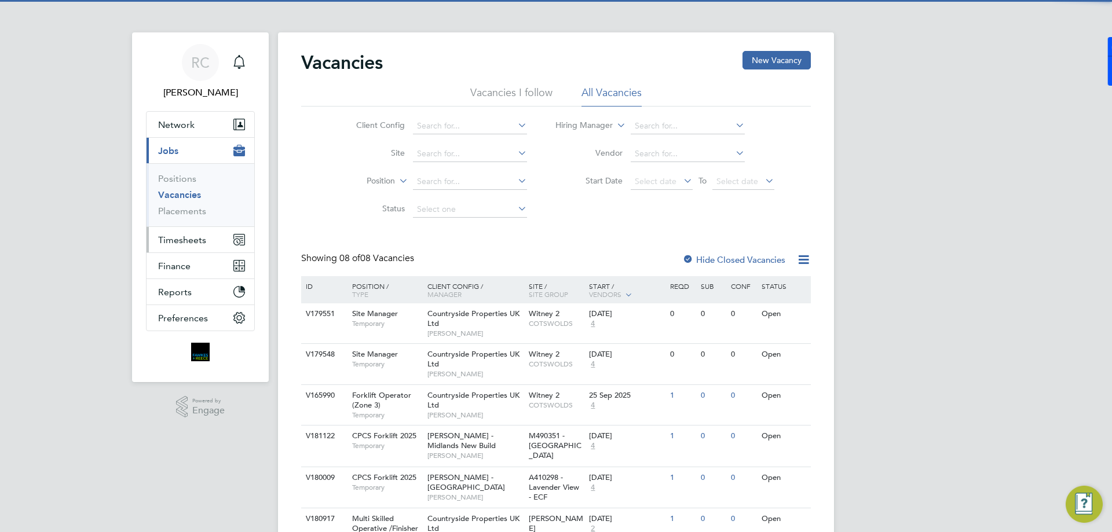 The image size is (1112, 532). I want to click on label: Position, so click(362, 181).